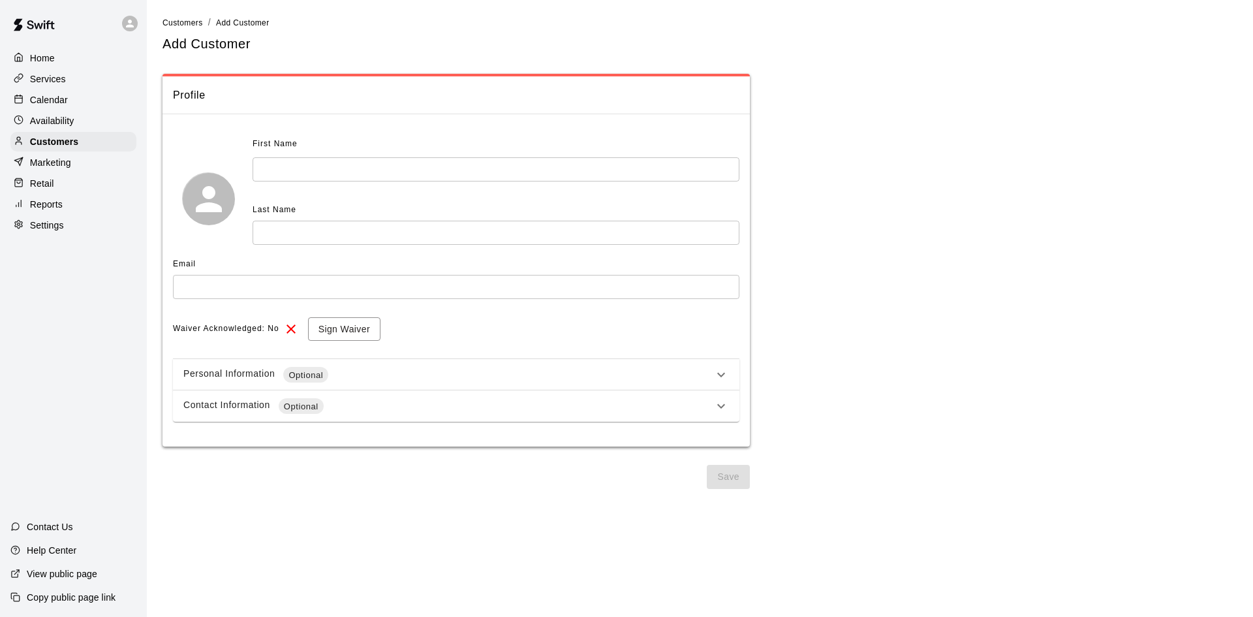 This screenshot has width=1253, height=617. I want to click on div: Personal Information, so click(448, 375).